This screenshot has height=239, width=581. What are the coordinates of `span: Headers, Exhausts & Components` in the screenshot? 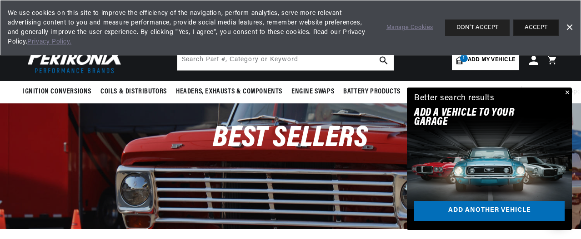 It's located at (229, 92).